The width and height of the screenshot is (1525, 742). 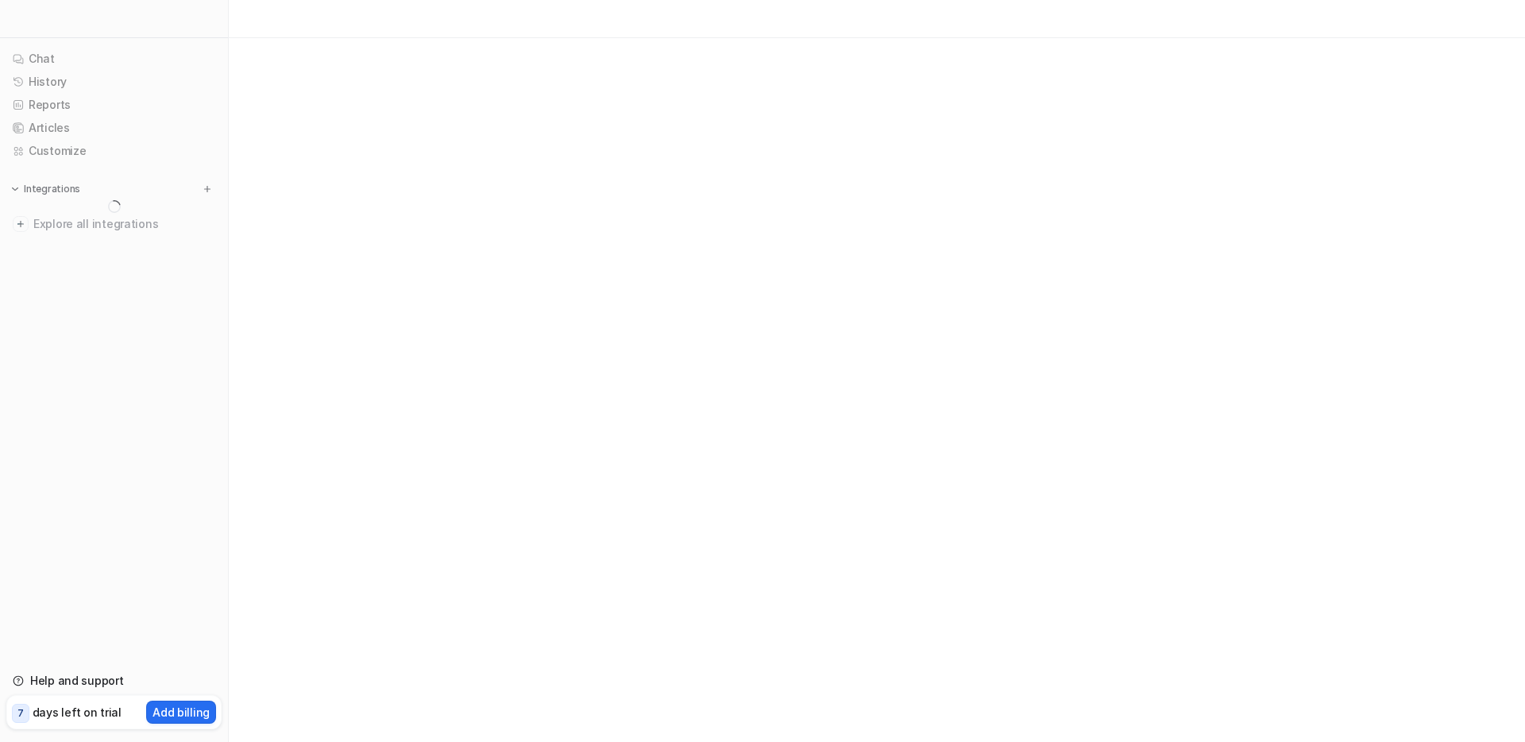 What do you see at coordinates (77, 712) in the screenshot?
I see `p: days left on trial` at bounding box center [77, 712].